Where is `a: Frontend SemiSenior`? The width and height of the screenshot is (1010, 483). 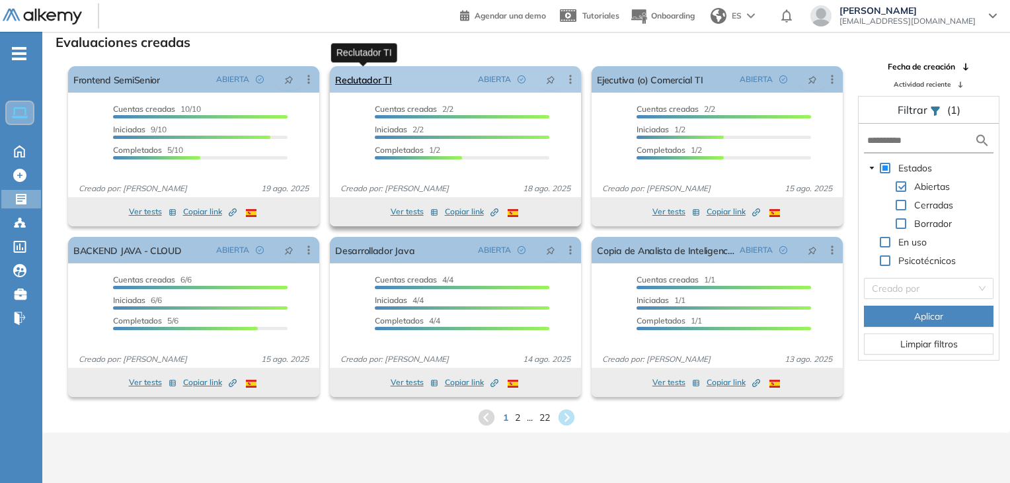 a: Frontend SemiSenior is located at coordinates (116, 79).